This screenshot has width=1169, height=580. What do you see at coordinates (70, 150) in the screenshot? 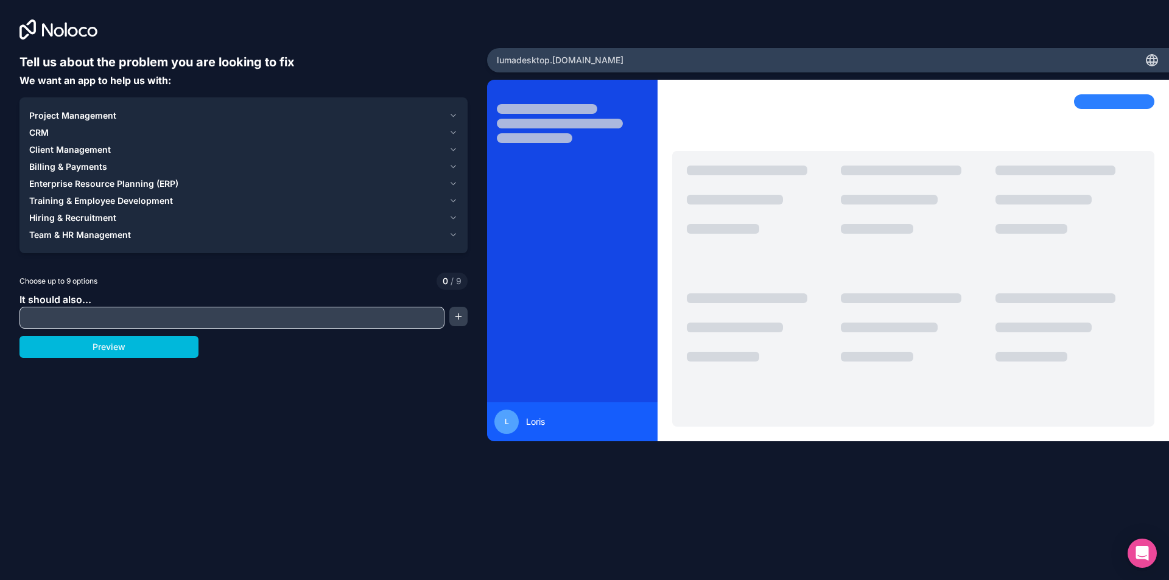
I see `span: Client Management` at bounding box center [70, 150].